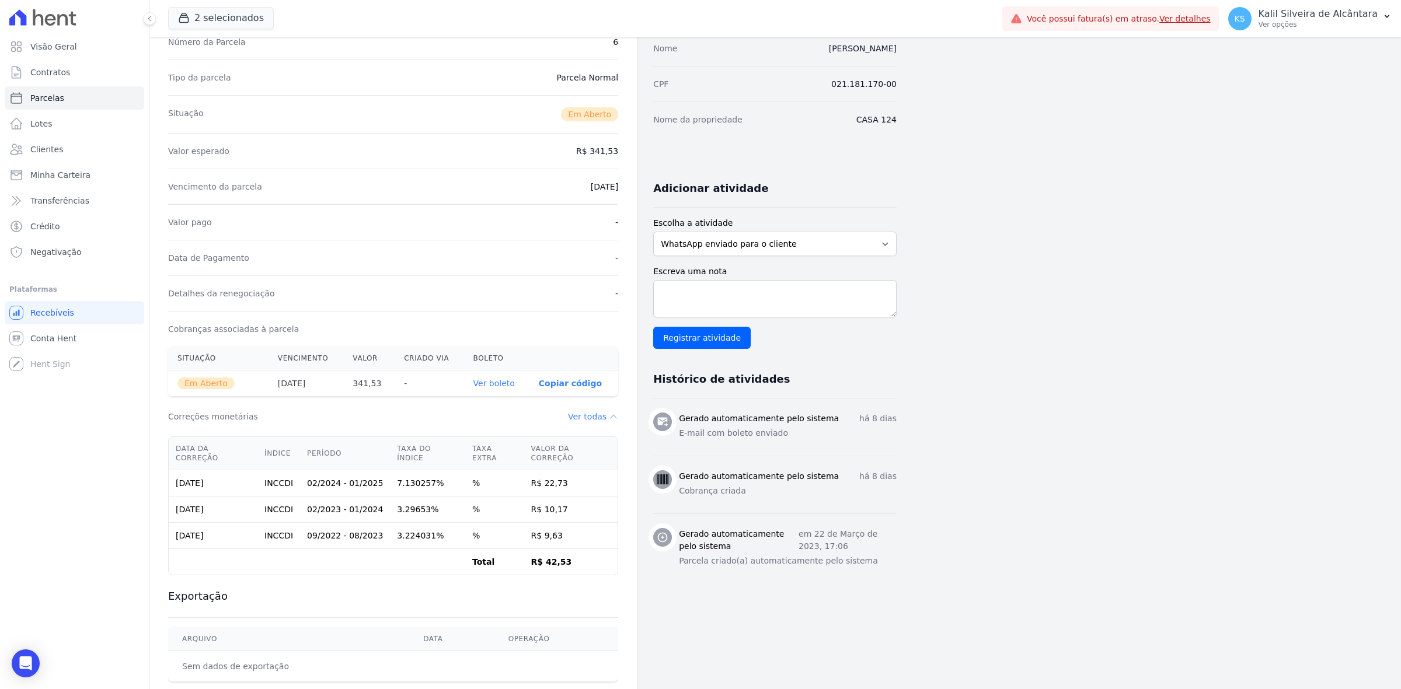 The image size is (1401, 689). What do you see at coordinates (1185, 19) in the screenshot?
I see `a: Ver detalhes` at bounding box center [1185, 19].